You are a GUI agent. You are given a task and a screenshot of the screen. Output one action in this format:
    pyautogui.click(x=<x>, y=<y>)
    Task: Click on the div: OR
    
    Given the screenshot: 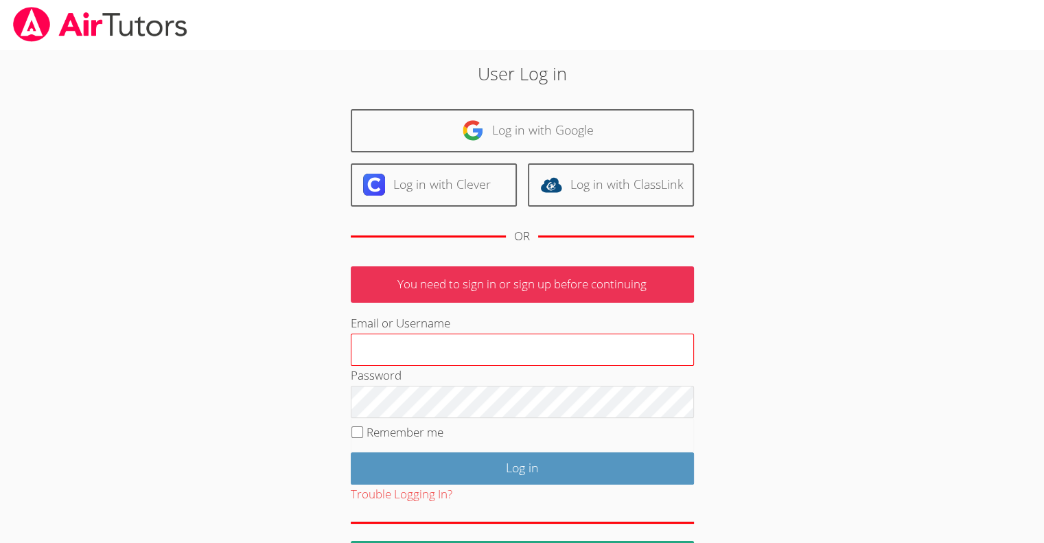 What is the action you would take?
    pyautogui.click(x=522, y=236)
    